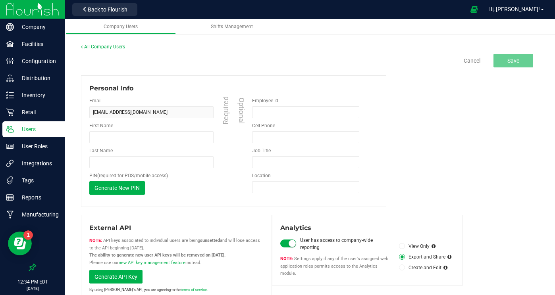  I want to click on label: View Only, so click(414, 247).